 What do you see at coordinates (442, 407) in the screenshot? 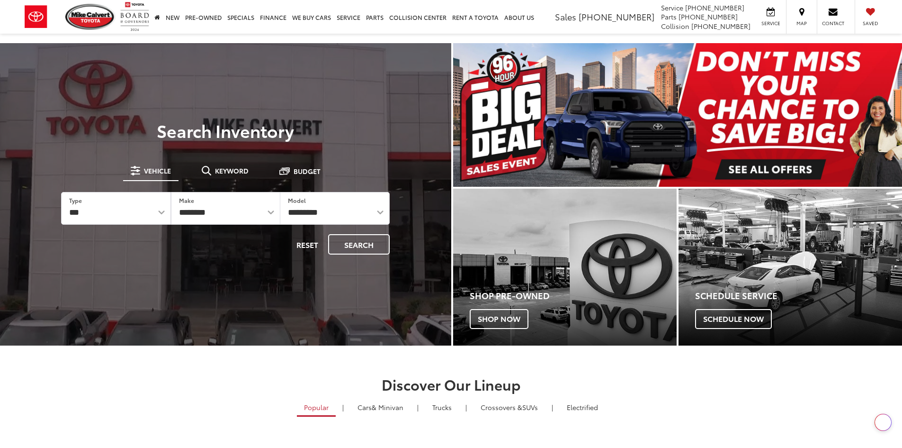
I see `a: Trucks` at bounding box center [442, 407].